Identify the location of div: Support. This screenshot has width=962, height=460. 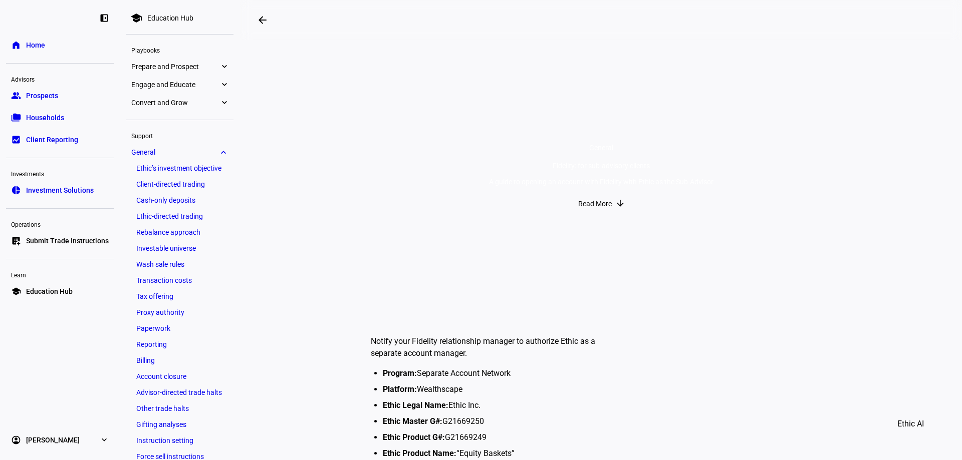
(180, 135).